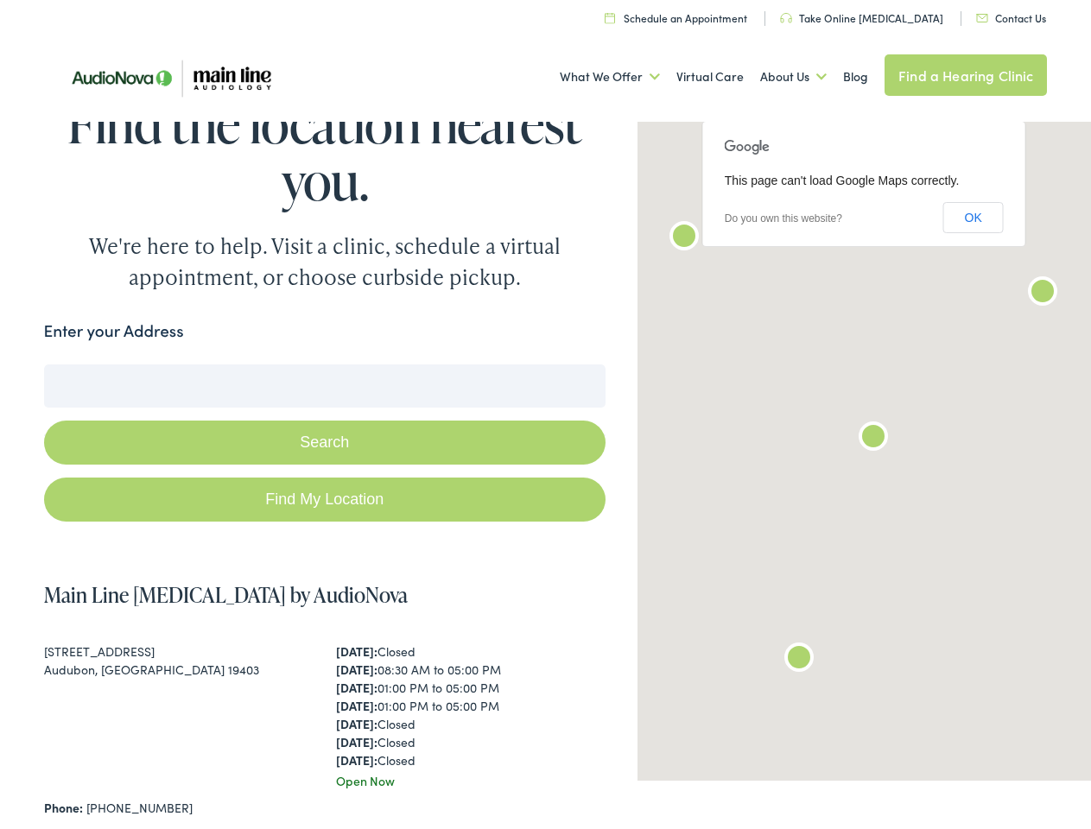 The image size is (1091, 829). What do you see at coordinates (471, 781) in the screenshot?
I see `div: Open Now` at bounding box center [471, 781].